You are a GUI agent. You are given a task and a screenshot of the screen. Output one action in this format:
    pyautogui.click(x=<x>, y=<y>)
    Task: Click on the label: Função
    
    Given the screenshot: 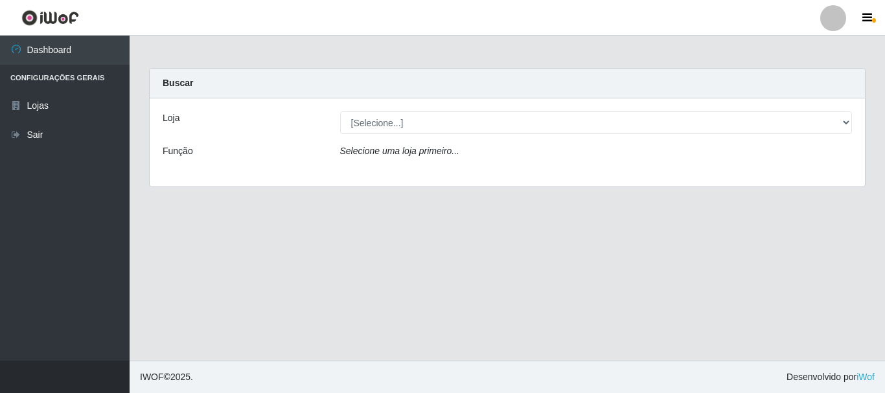 What is the action you would take?
    pyautogui.click(x=178, y=151)
    